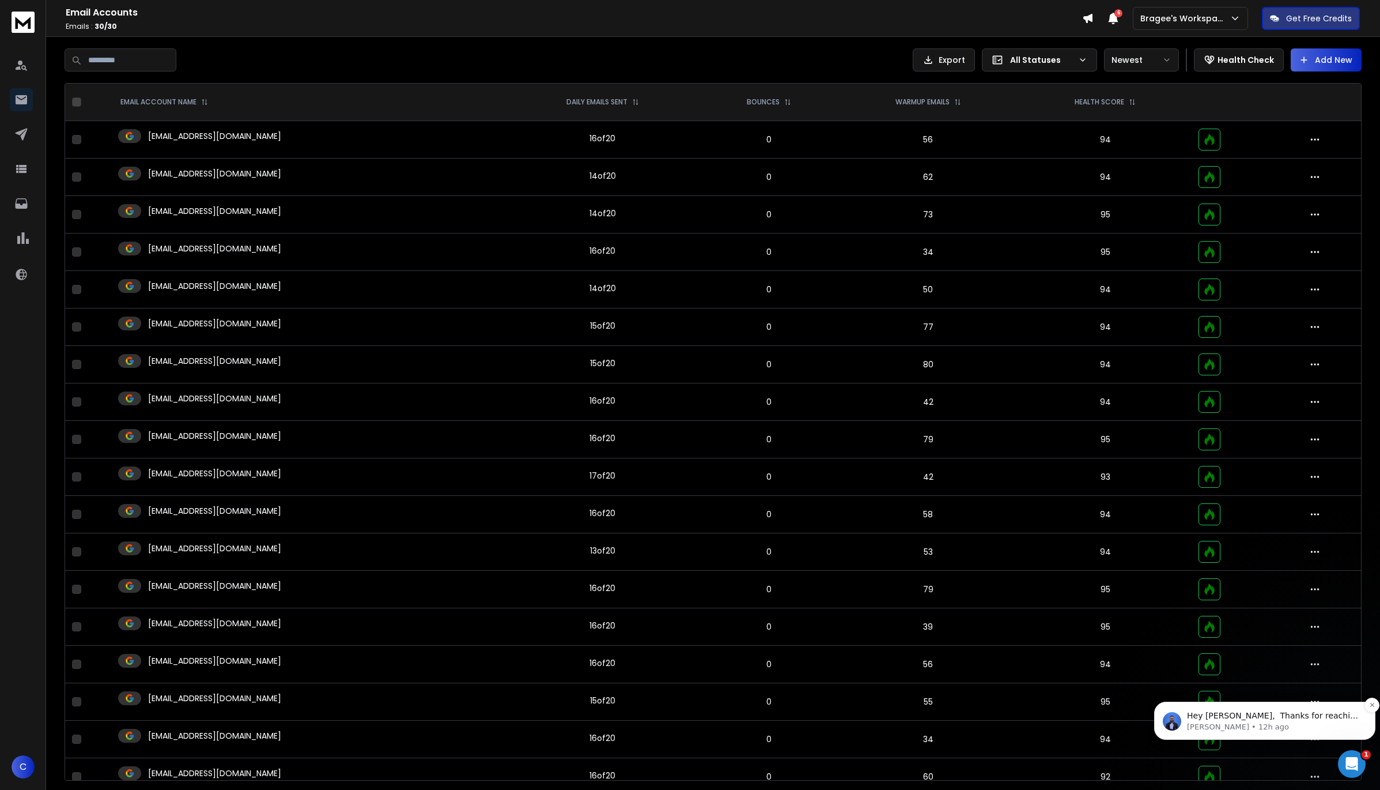 Image resolution: width=1380 pixels, height=790 pixels. What do you see at coordinates (115, 43) in the screenshot?
I see `div: message notification from Rohan, 12h ago. Hey Chigozie, ​ ​Thanks for reaching out. Let me get th...` at bounding box center [115, 43].